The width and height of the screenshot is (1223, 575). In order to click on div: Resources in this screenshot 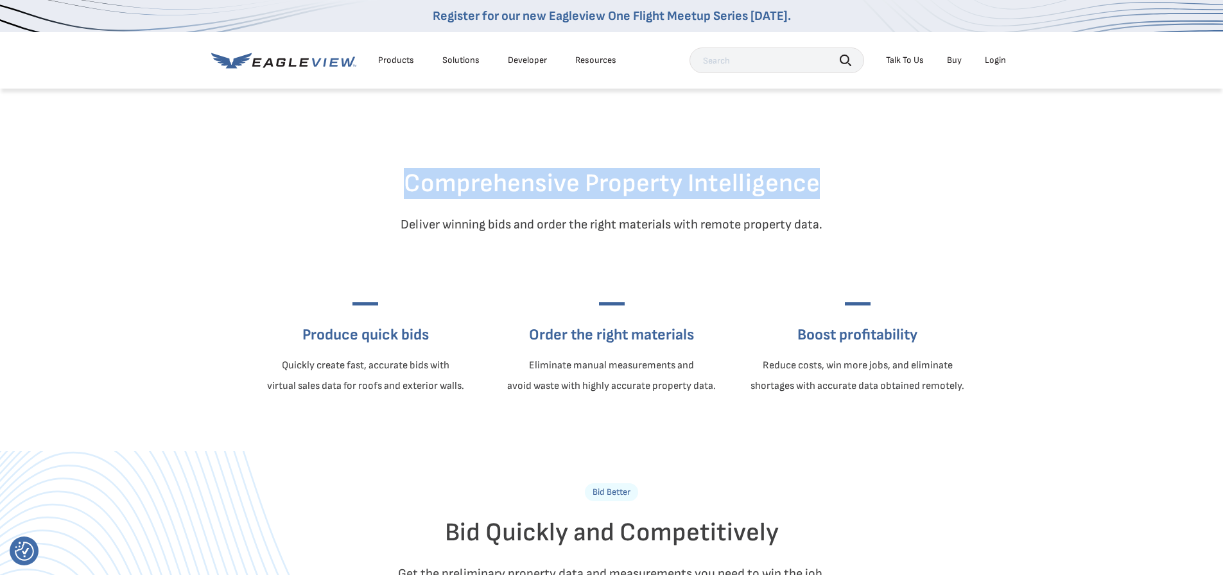, I will do `click(596, 60)`.